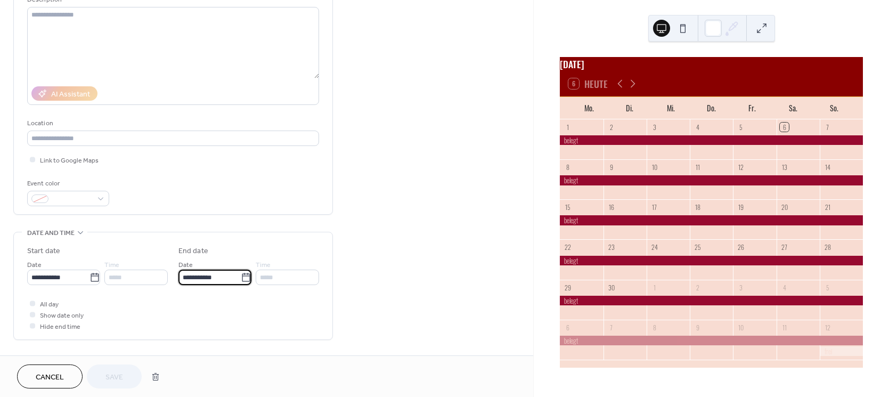 Image resolution: width=889 pixels, height=397 pixels. Describe the element at coordinates (827, 247) in the screenshot. I see `div: 28` at that location.